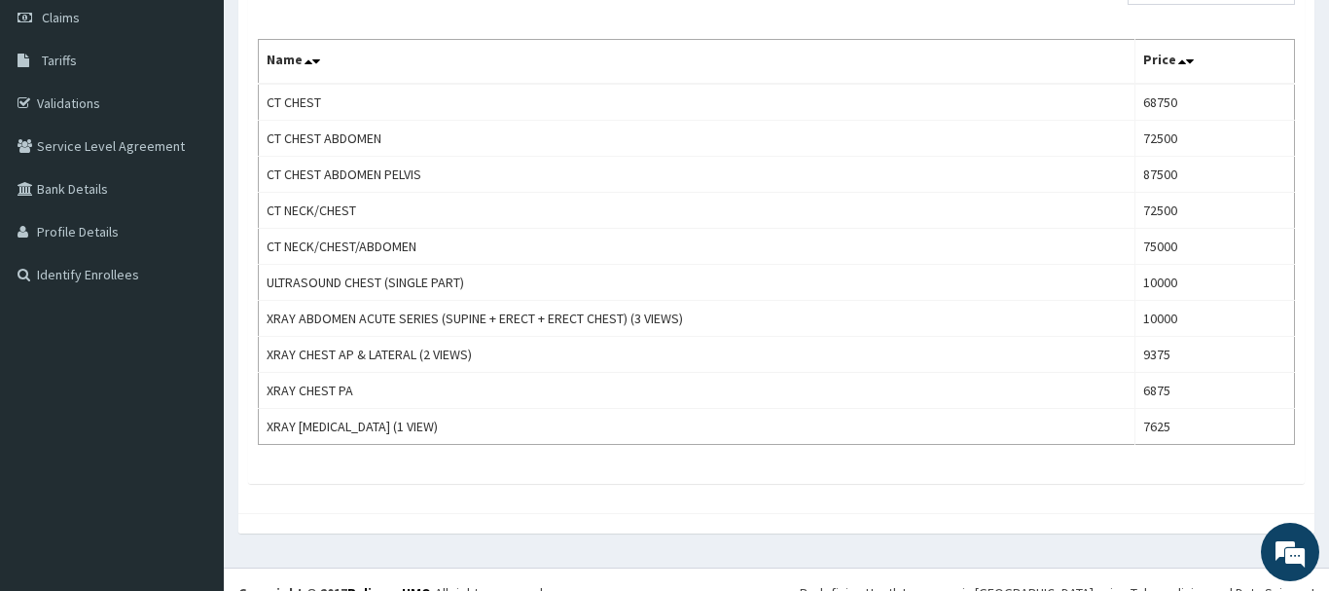 This screenshot has height=591, width=1329. Describe the element at coordinates (697, 174) in the screenshot. I see `td: CT CHEST ABDOMEN PELVIS` at that location.